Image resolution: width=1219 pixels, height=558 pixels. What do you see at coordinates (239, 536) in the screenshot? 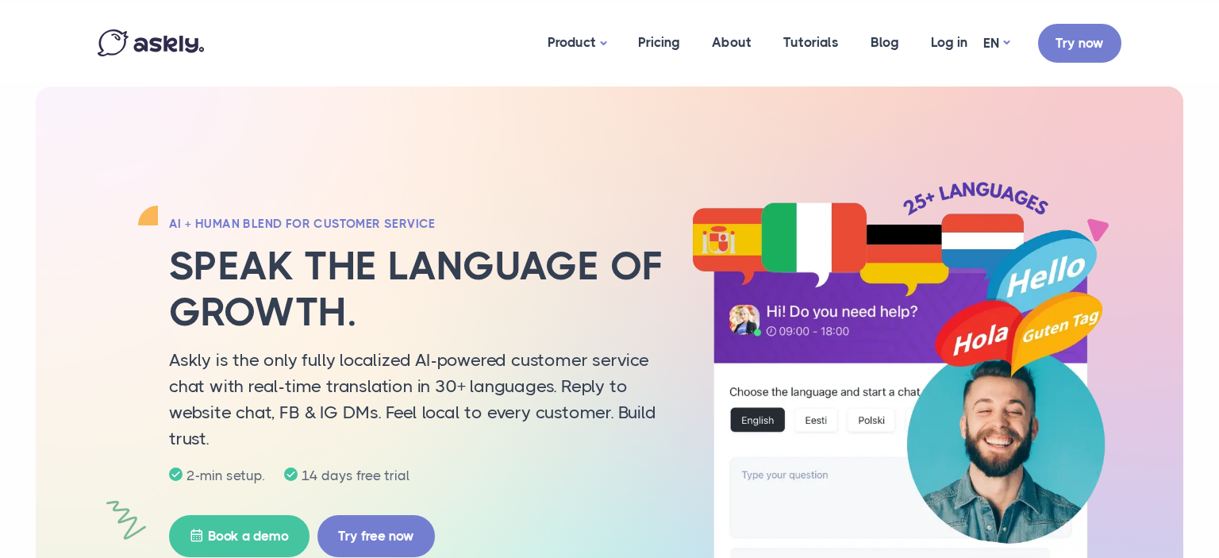
I see `a: Book a demo` at bounding box center [239, 536].